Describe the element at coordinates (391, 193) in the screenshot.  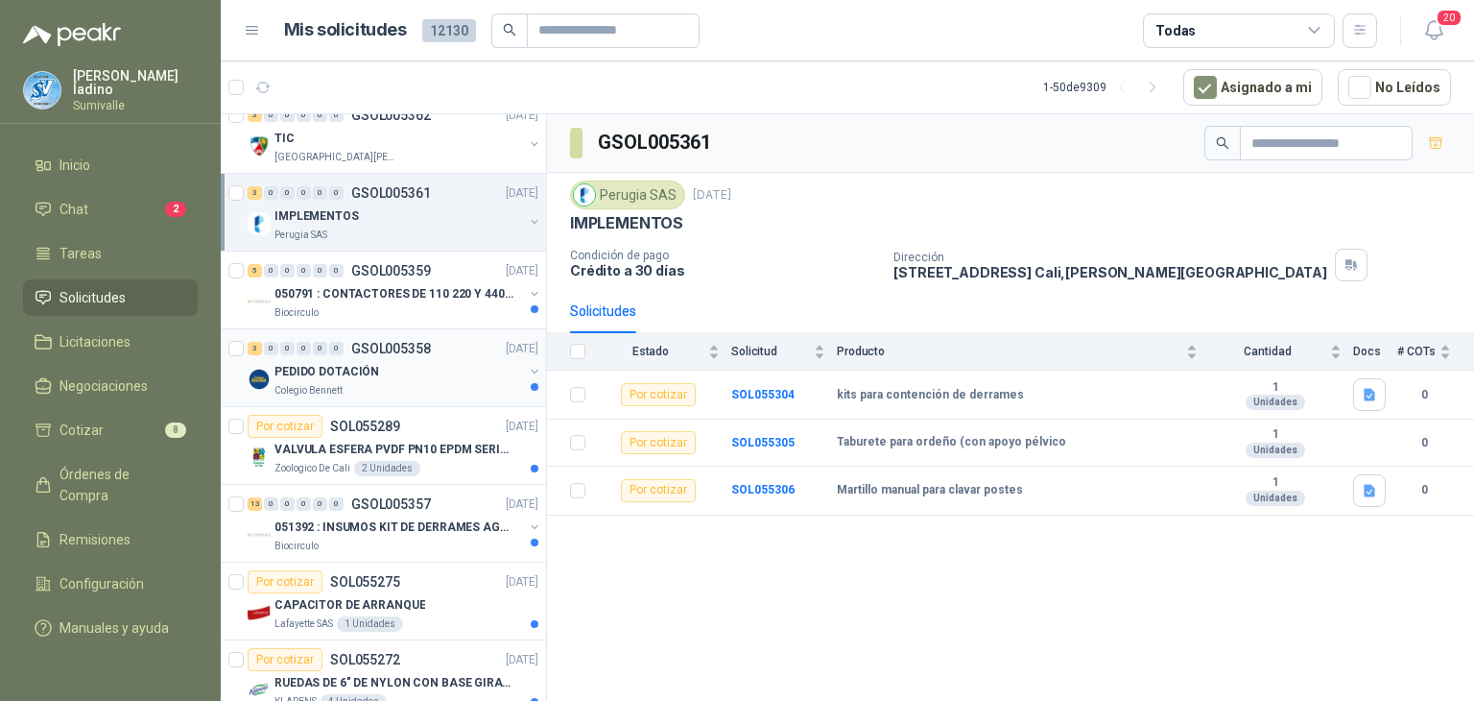
I see `p: GSOL005361` at that location.